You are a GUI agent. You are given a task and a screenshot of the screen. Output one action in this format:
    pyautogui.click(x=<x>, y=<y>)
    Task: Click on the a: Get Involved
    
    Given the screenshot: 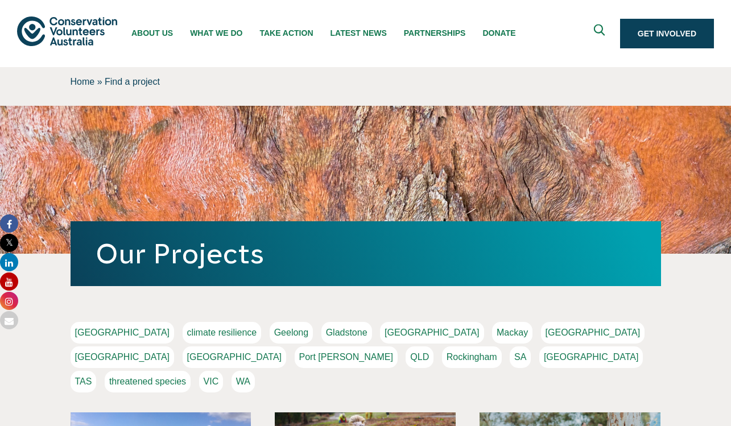 What is the action you would take?
    pyautogui.click(x=667, y=34)
    